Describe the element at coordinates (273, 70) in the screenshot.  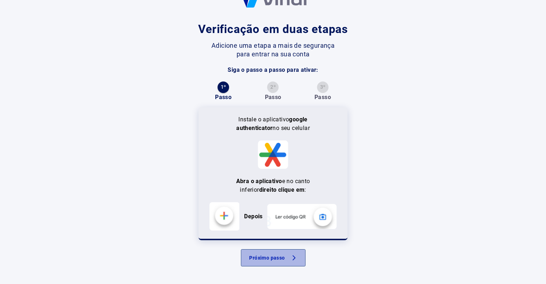
I see `p: Siga o passo a passo para ativar:` at that location.